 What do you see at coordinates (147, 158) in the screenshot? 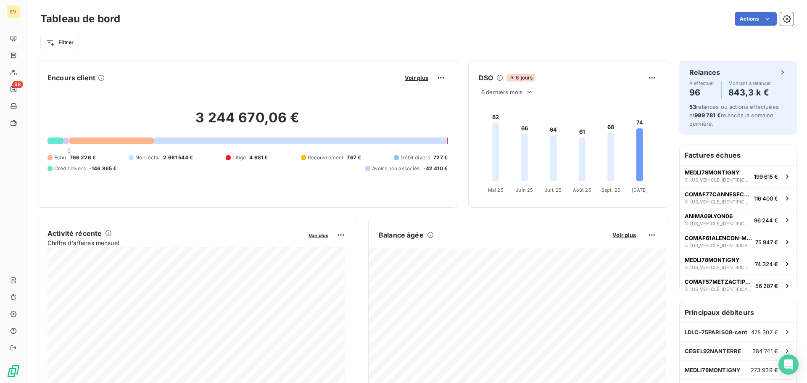
I see `span: Non-échu` at bounding box center [147, 158].